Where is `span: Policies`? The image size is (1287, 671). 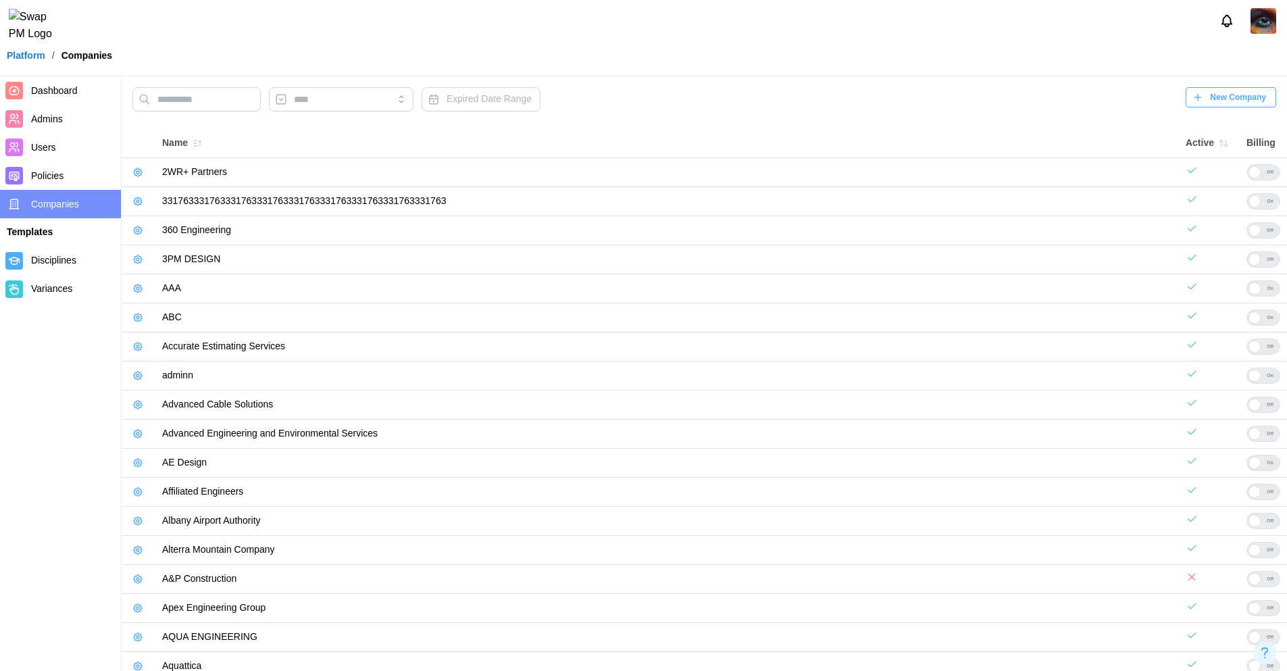
span: Policies is located at coordinates (47, 176).